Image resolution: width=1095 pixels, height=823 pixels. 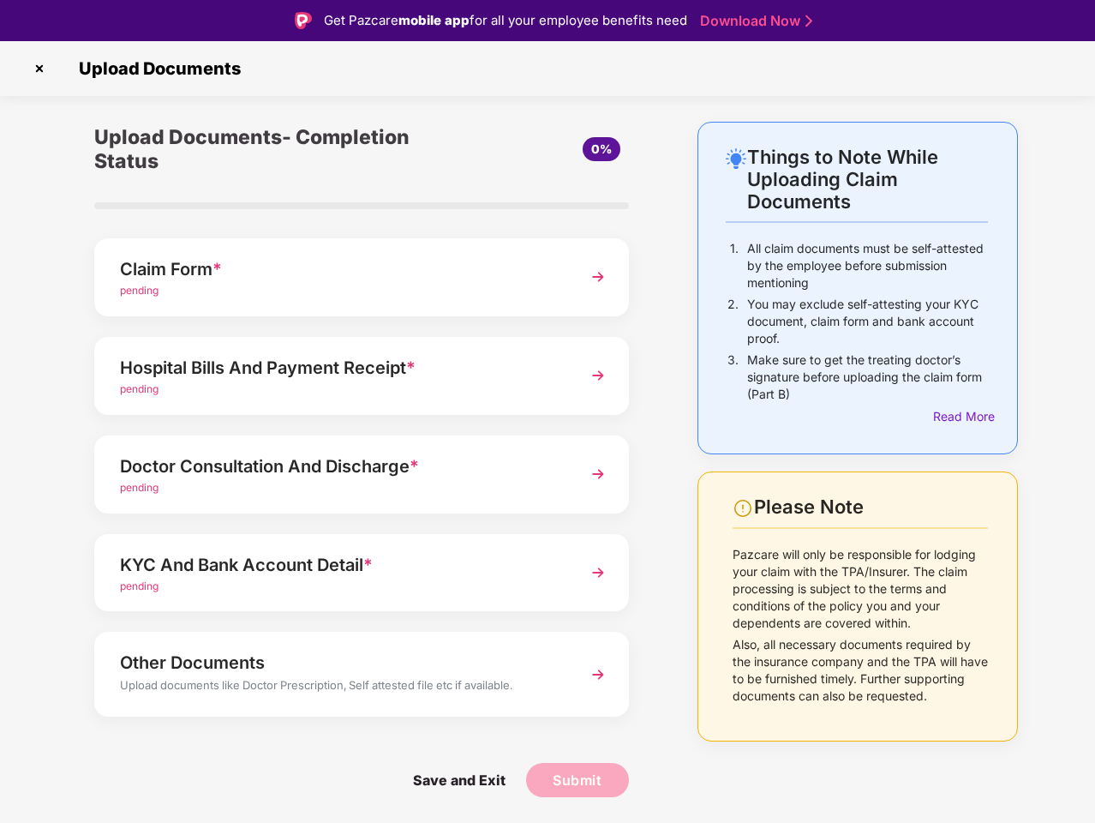 I want to click on img: svg+xml;base64,PHN2ZyBpZD0iV2FybmluZ18tXzI0eDI0IiBkYXRhLW5hbWU9Ildhcm5pbmcgLSAyNHgyNCIgeG1sbnM9Im..., so click(x=743, y=508).